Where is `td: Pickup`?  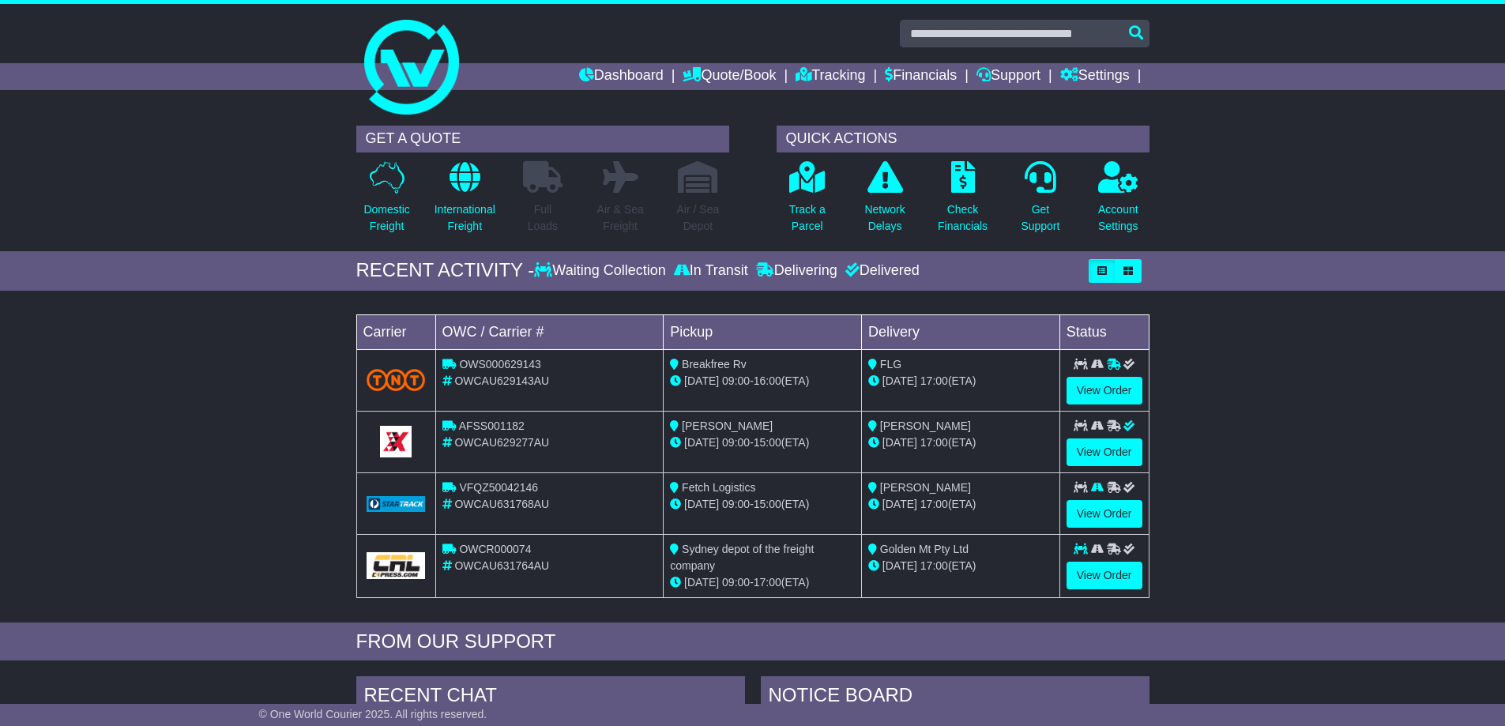 td: Pickup is located at coordinates (762, 332).